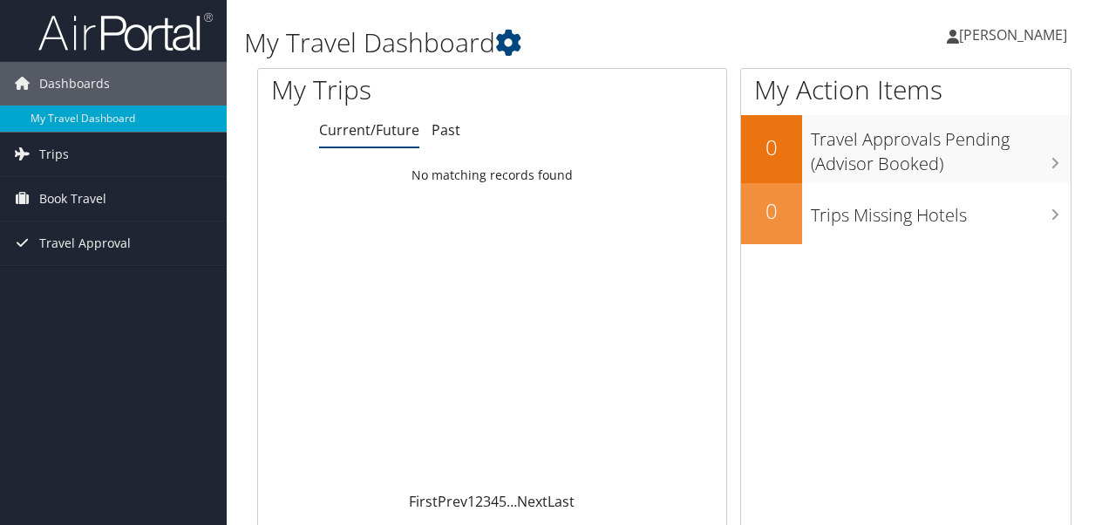 The height and width of the screenshot is (525, 1102). What do you see at coordinates (941, 211) in the screenshot?
I see `h3: Trips Missing Hotels` at bounding box center [941, 211].